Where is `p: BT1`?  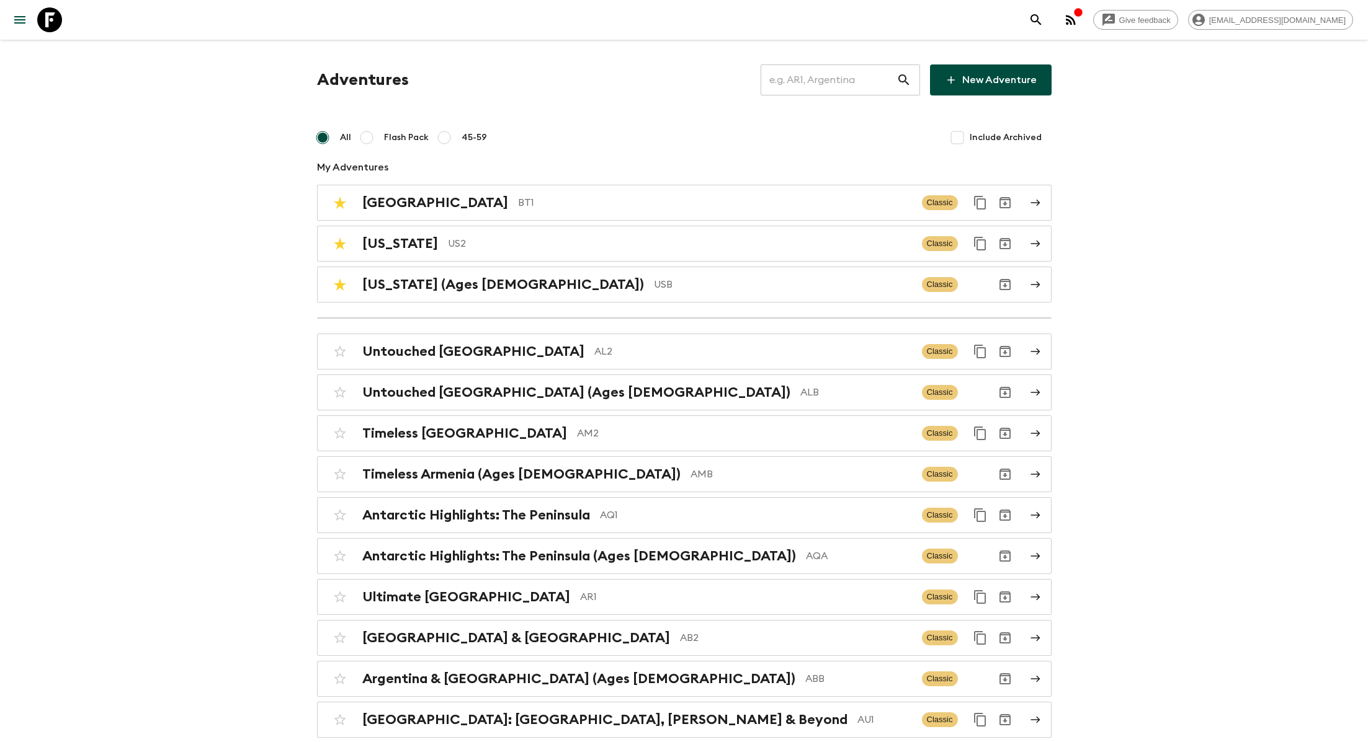 p: BT1 is located at coordinates (714, 203).